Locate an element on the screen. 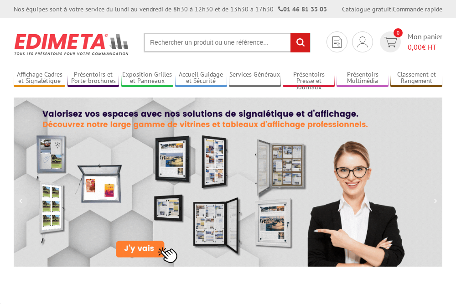  a: Présentoirs Presse et Journaux is located at coordinates (309, 78).